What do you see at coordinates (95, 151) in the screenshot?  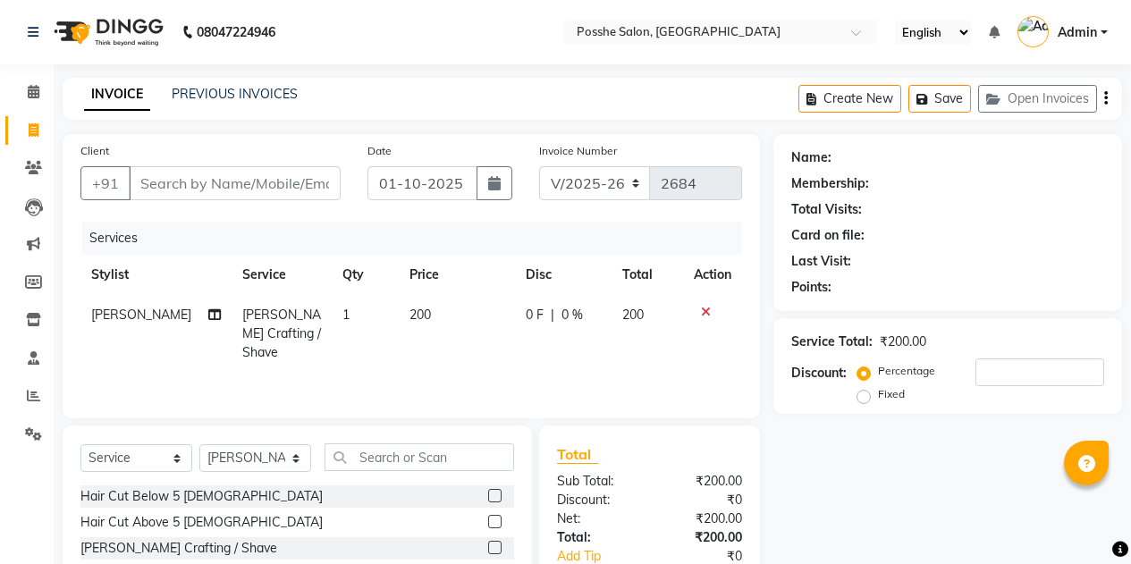 I see `label: Client` at bounding box center [95, 151].